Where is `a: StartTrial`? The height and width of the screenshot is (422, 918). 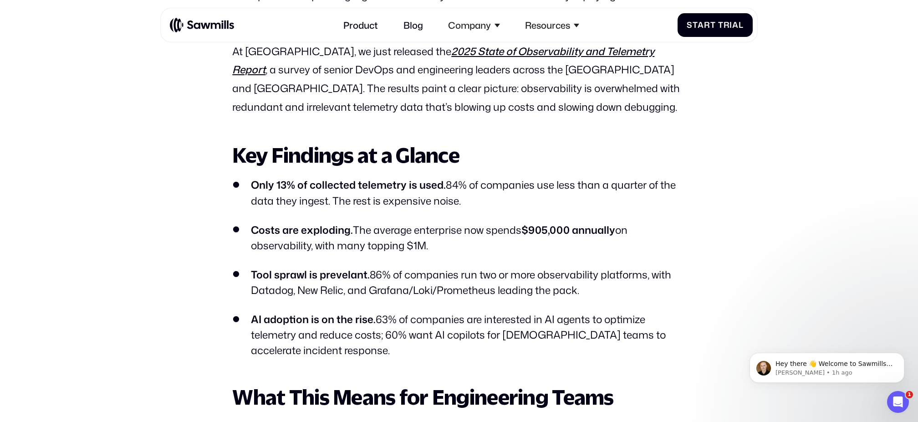
a: StartTrial is located at coordinates (716, 25).